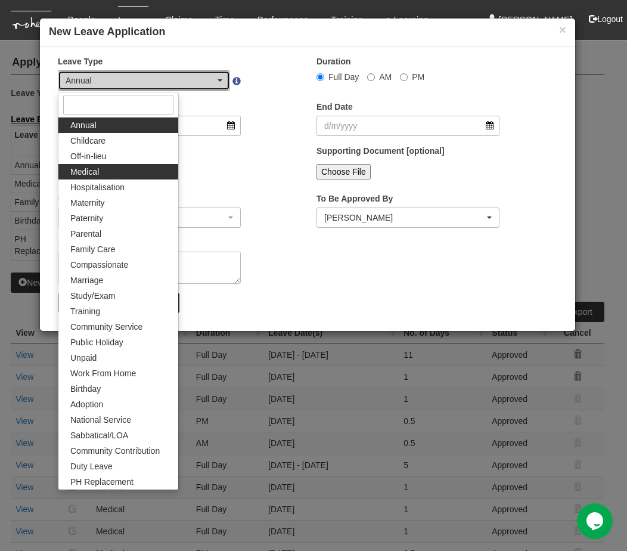 This screenshot has width=627, height=551. Describe the element at coordinates (80, 61) in the screenshot. I see `label: Leave Type` at that location.